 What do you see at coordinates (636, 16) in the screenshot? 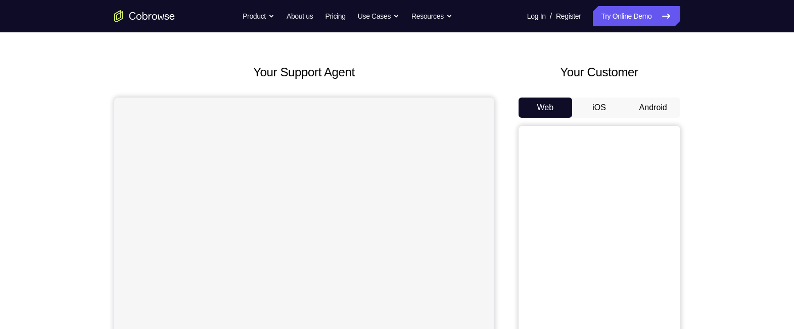
I see `a: Try Online Demo` at bounding box center [636, 16].